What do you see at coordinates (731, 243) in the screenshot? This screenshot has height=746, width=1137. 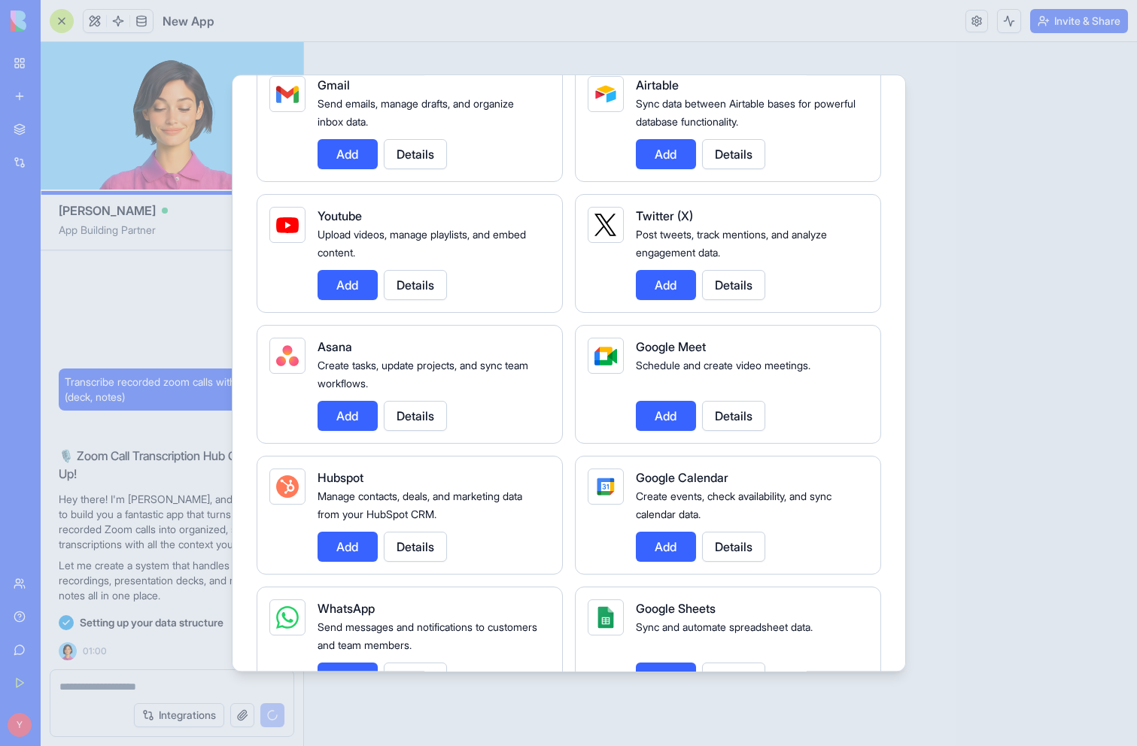 I see `span: Post tweets, track mentions, and analyze engagement data.` at bounding box center [731, 243].